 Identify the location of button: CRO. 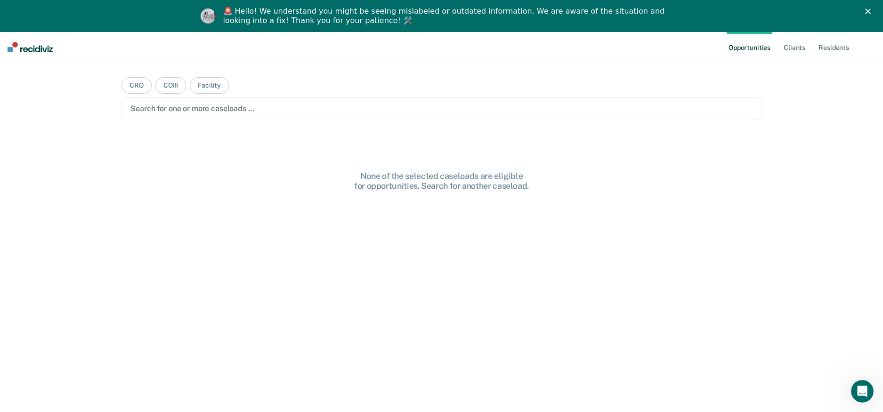
(137, 85).